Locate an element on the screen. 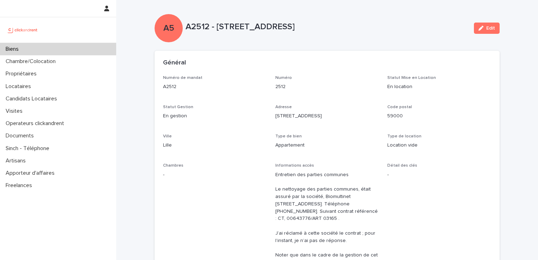  span: Ville is located at coordinates (167, 136).